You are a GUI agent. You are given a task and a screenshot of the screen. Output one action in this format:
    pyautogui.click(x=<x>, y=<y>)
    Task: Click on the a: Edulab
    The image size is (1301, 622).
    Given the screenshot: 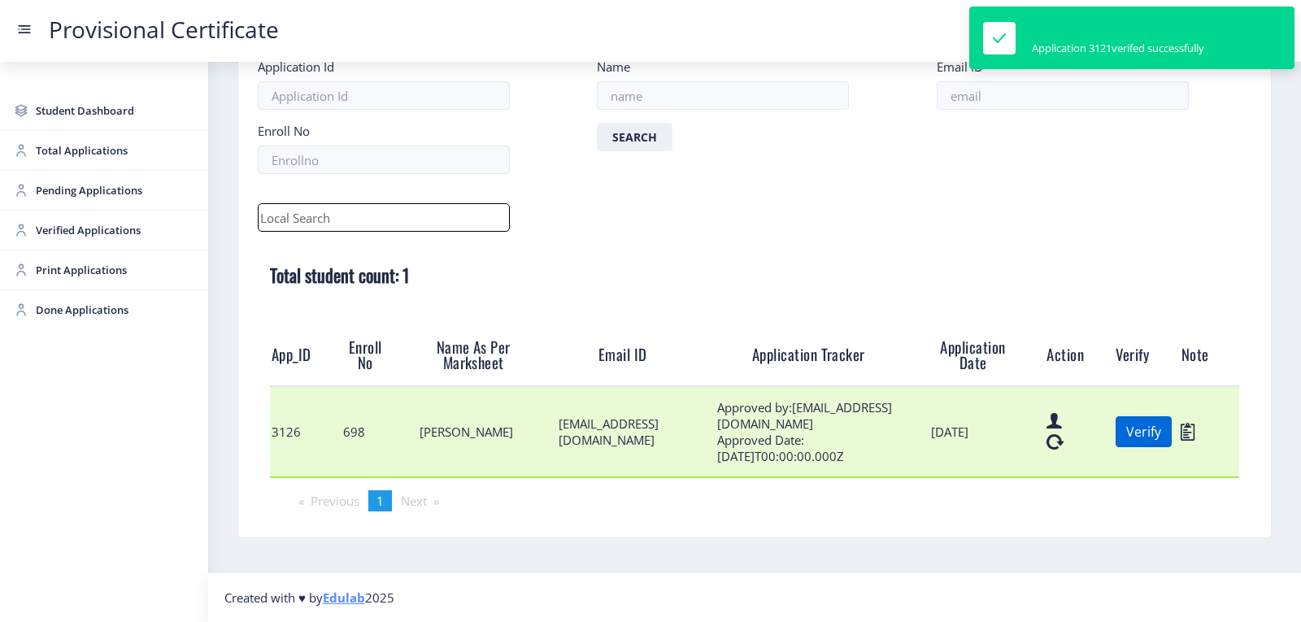 What is the action you would take?
    pyautogui.click(x=344, y=598)
    